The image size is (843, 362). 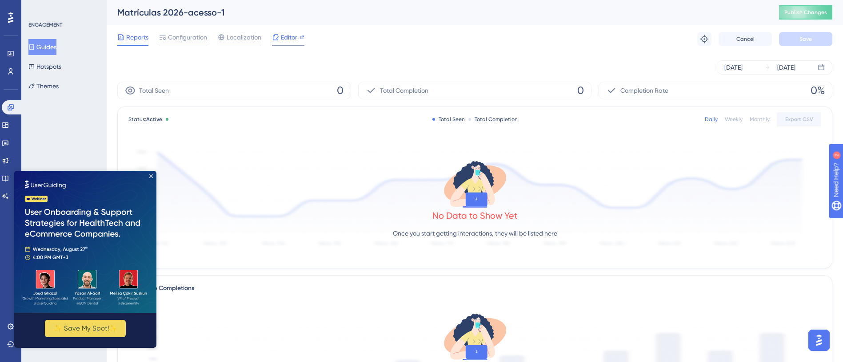 What do you see at coordinates (71, 158) in the screenshot?
I see `button: ✨ Save My Spot!✨` at bounding box center [71, 158].